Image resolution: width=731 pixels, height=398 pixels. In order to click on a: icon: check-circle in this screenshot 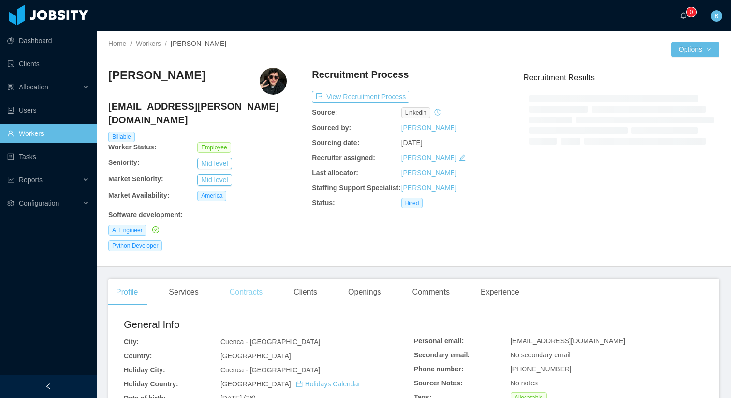, I will do `click(155, 230)`.